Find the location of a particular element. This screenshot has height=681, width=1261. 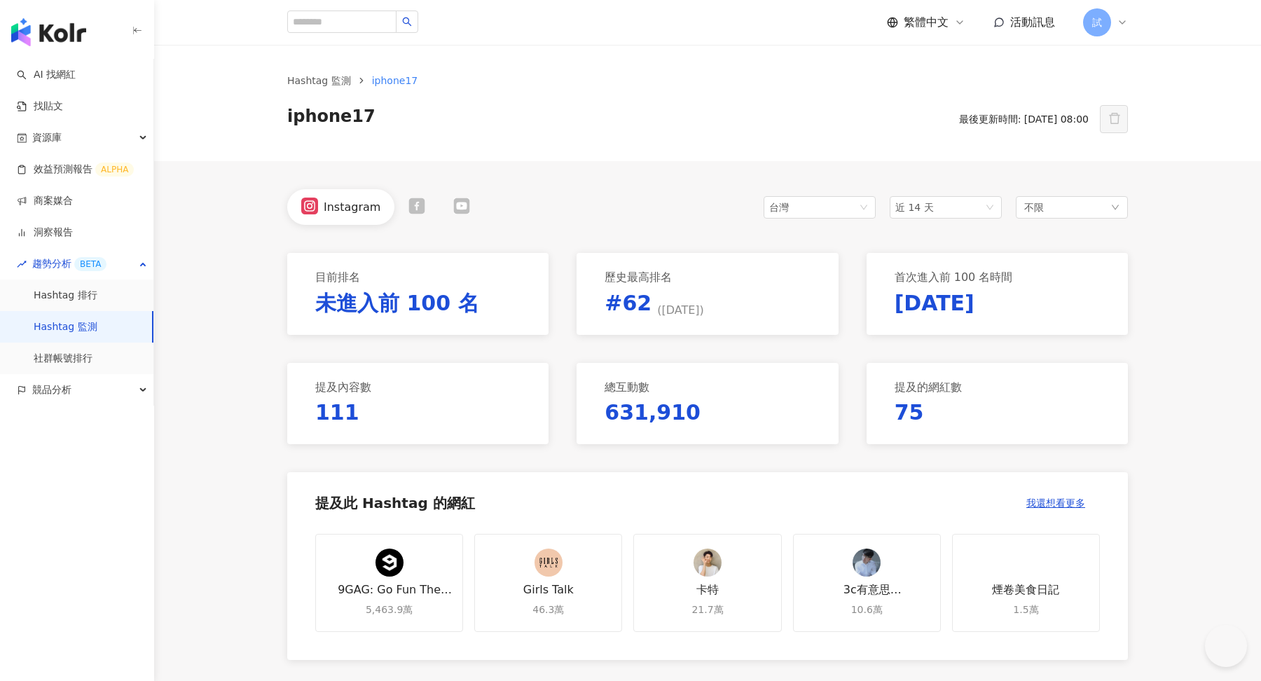

div: 卡特 is located at coordinates (707, 590).